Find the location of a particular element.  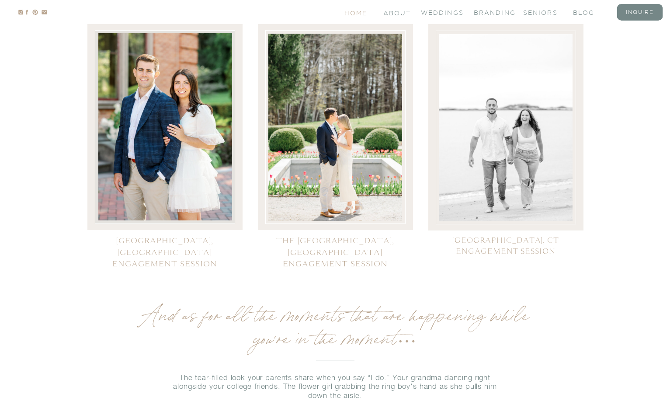

h3: And as for all the moments that are happening while you’re in the moment… is located at coordinates (335, 326).